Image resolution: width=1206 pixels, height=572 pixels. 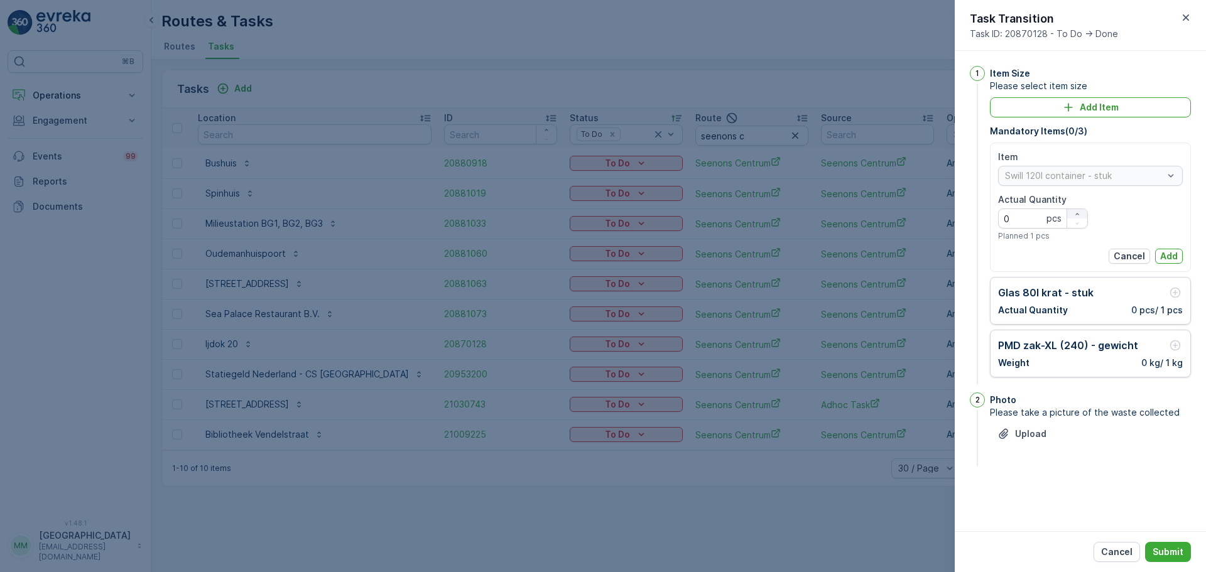 I want to click on button: Add Item, so click(x=1090, y=107).